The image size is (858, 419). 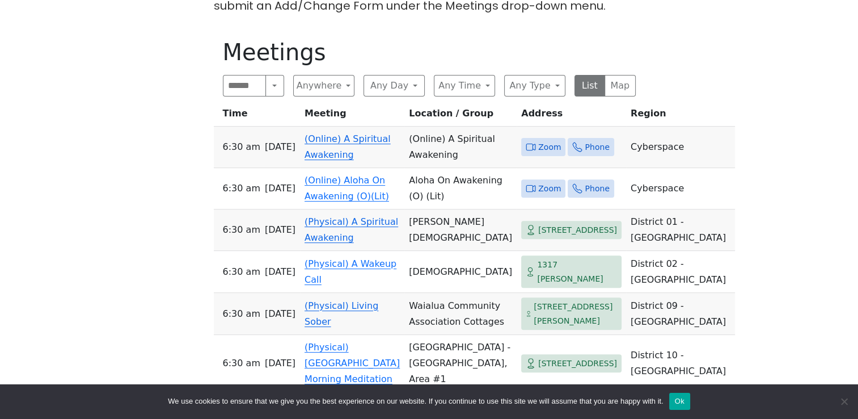 I want to click on td: (Online) A Spiritual Awakening, so click(x=460, y=147).